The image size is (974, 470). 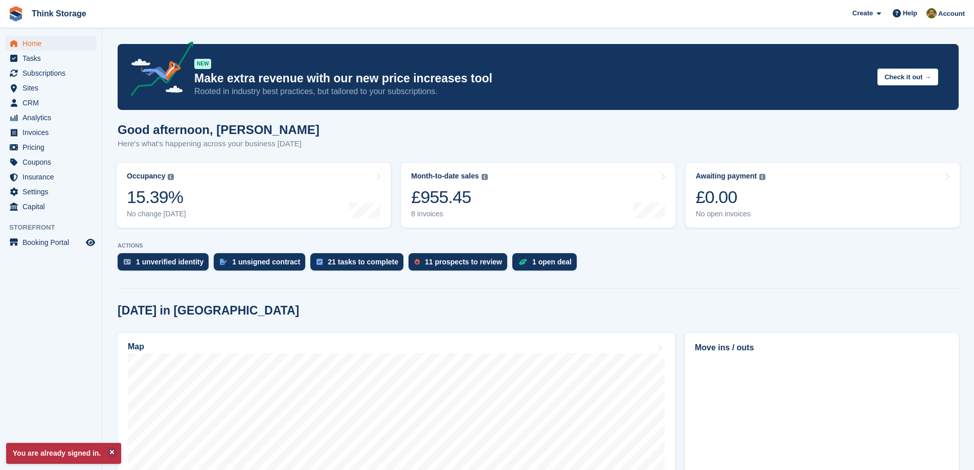 I want to click on div: £0.00, so click(x=730, y=197).